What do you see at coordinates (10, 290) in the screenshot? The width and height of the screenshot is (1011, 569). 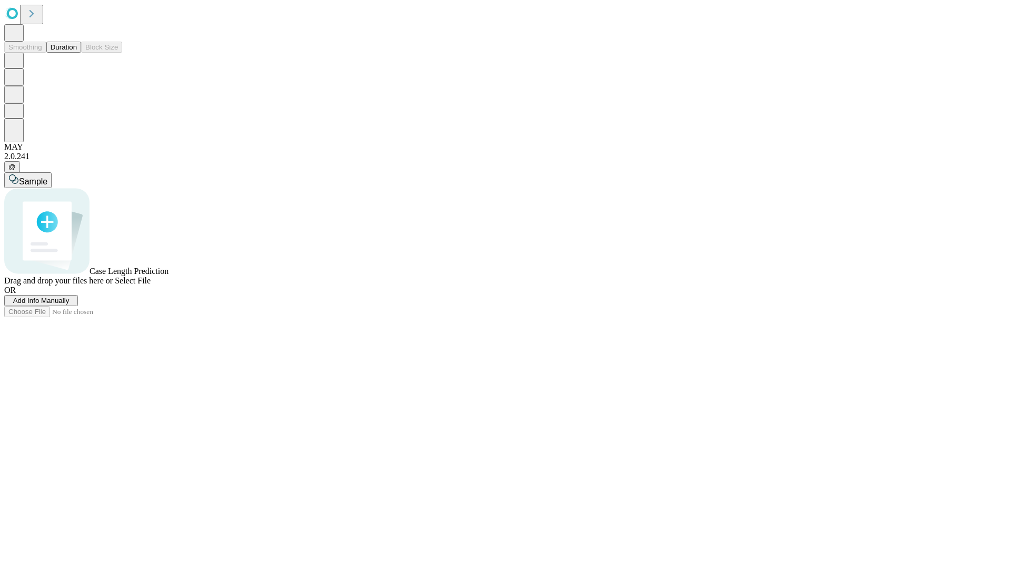 I see `span: OR` at bounding box center [10, 290].